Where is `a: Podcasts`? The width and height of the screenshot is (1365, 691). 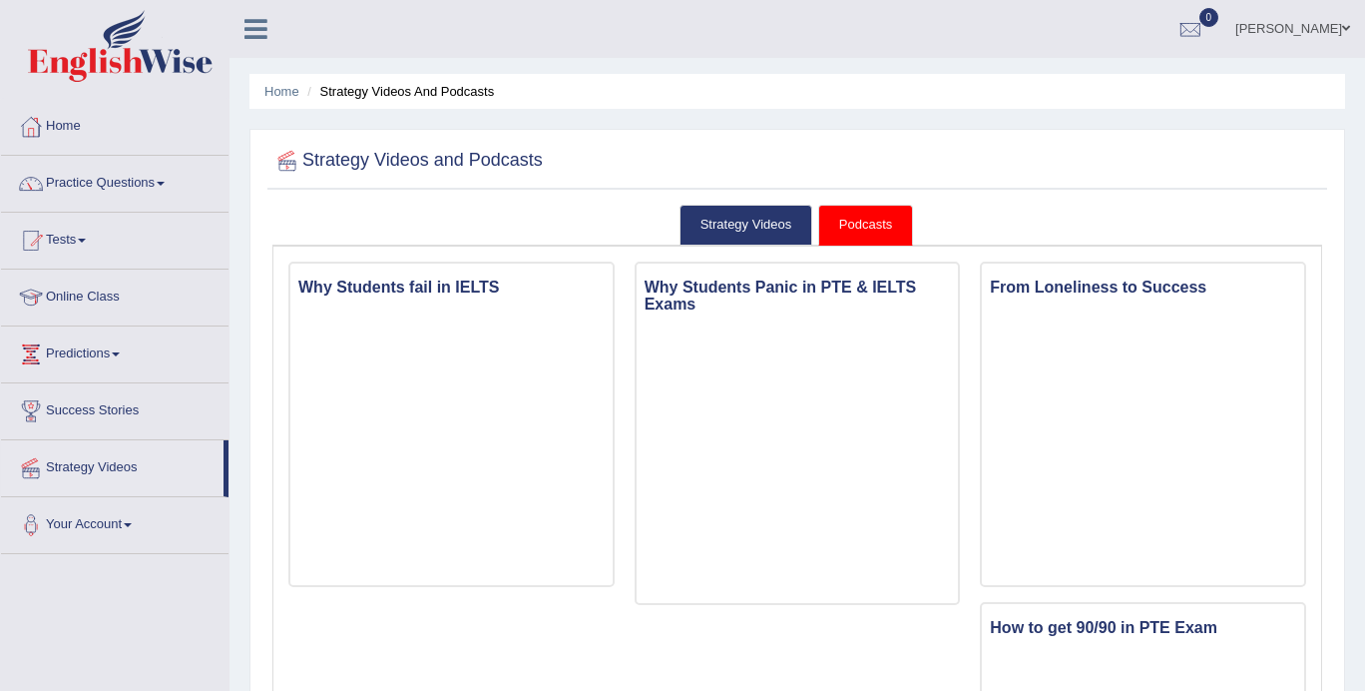 a: Podcasts is located at coordinates (865, 225).